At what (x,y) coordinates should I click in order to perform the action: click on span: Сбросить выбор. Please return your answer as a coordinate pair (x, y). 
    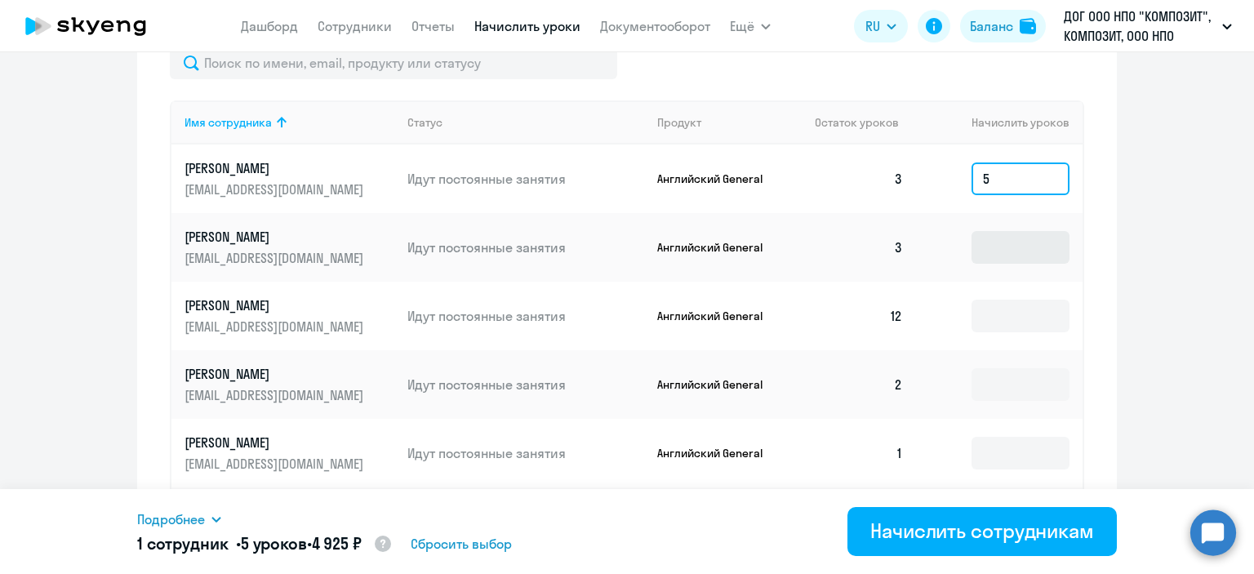
    Looking at the image, I should click on (461, 544).